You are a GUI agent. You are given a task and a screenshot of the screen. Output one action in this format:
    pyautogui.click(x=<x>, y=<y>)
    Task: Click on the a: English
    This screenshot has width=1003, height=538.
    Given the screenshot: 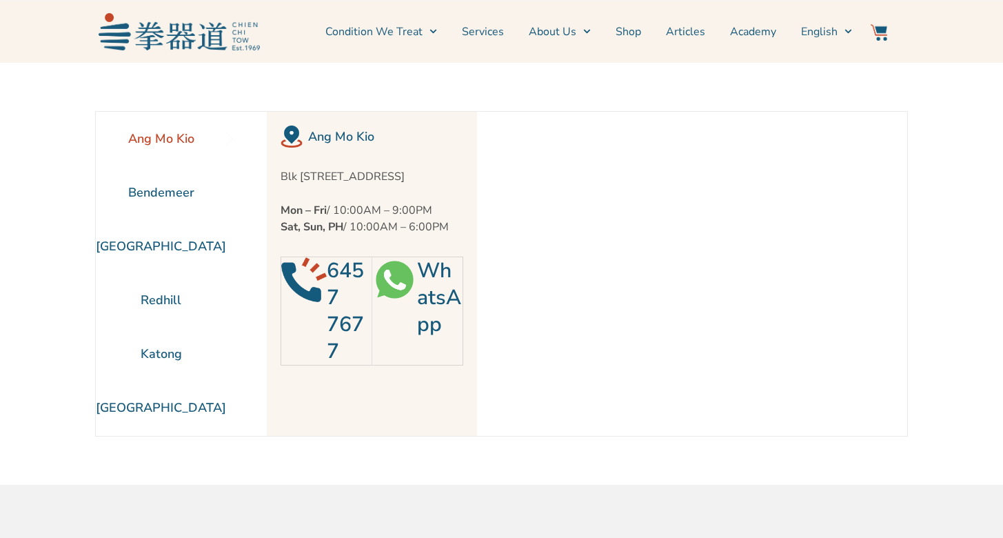 What is the action you would take?
    pyautogui.click(x=826, y=32)
    